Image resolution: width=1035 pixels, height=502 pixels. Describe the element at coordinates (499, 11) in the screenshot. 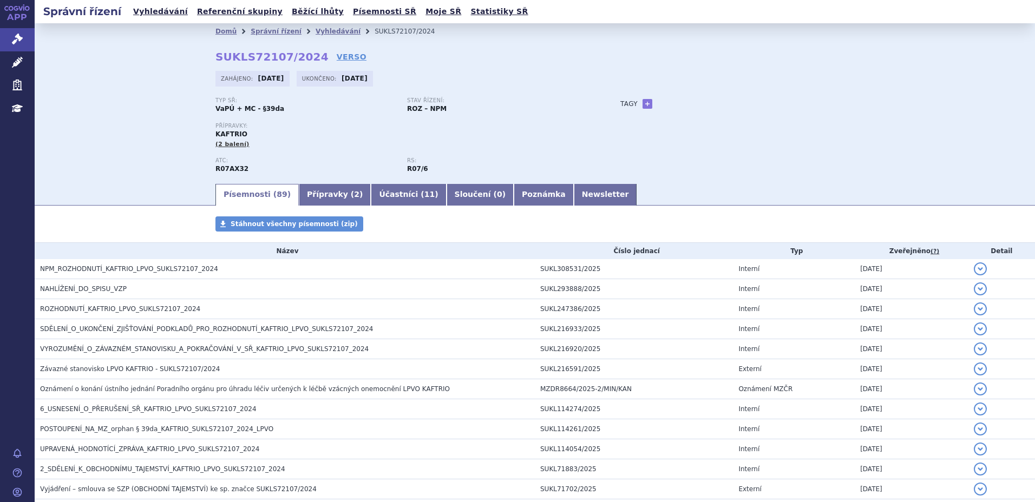

I see `a: Statistiky SŘ` at that location.